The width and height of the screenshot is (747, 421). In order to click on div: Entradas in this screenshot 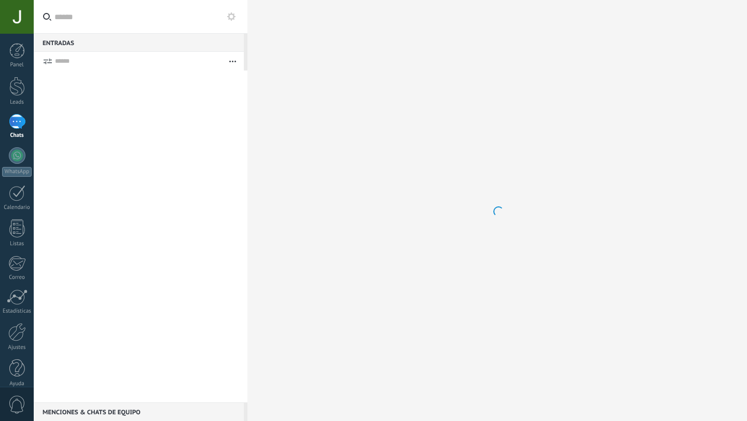, I will do `click(138, 43)`.